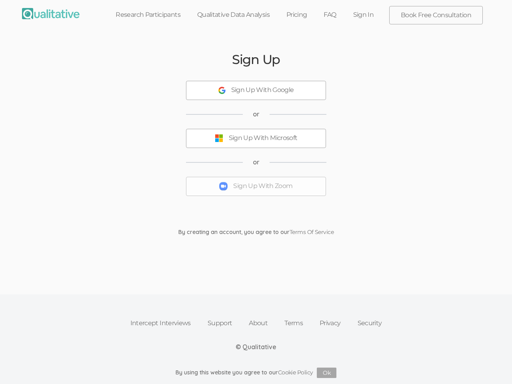 The width and height of the screenshot is (512, 384). I want to click on a: Terms Of Service, so click(311, 232).